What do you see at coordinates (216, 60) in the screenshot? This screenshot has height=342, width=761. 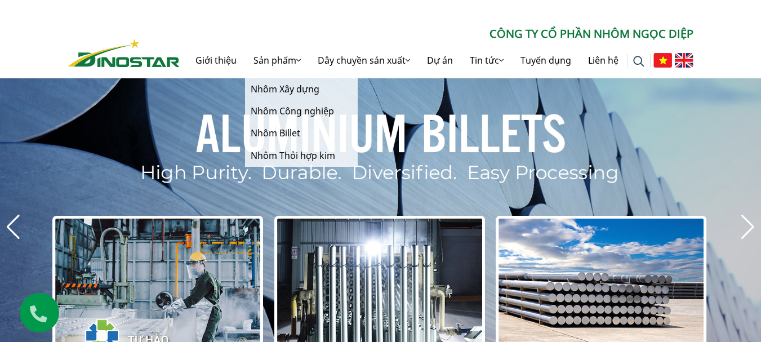 I see `a: Giới thiệu` at bounding box center [216, 60].